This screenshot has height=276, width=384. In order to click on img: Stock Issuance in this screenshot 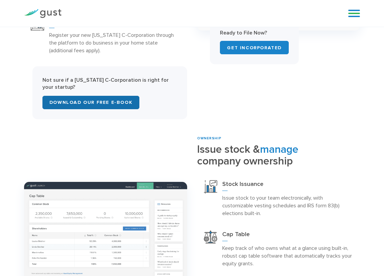, I will do `click(211, 187)`.